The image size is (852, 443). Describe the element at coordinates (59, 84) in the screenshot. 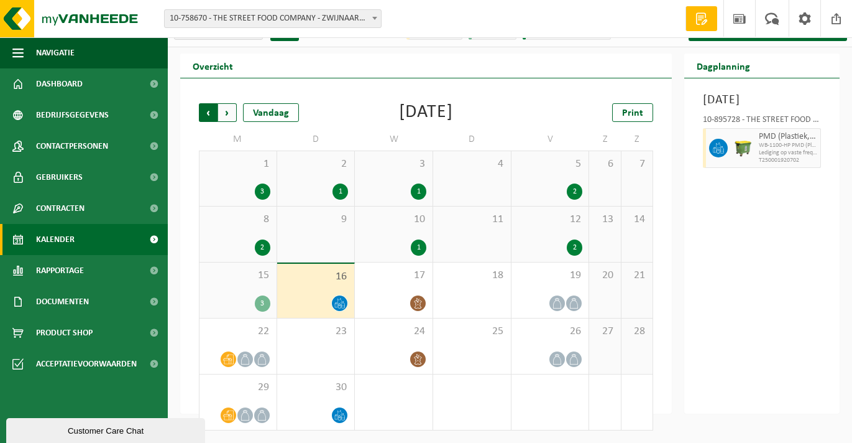

I see `span: Dashboard` at that location.